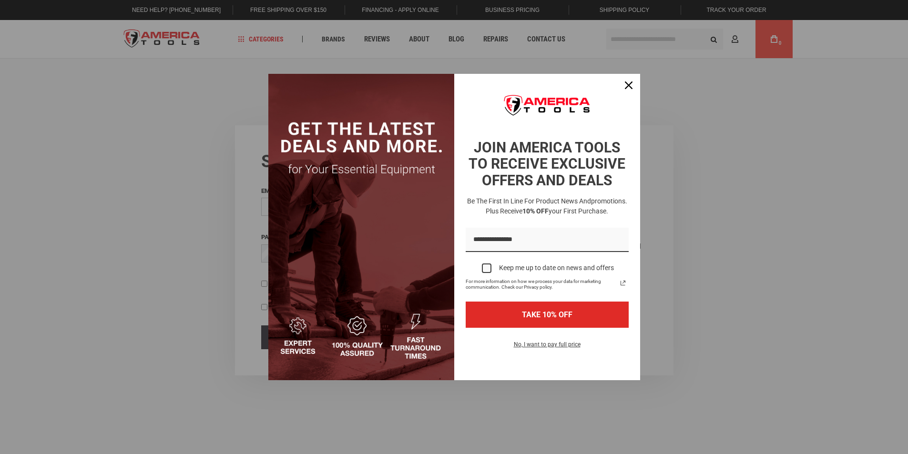 Image resolution: width=908 pixels, height=454 pixels. Describe the element at coordinates (547, 240) in the screenshot. I see `input: Email field` at that location.